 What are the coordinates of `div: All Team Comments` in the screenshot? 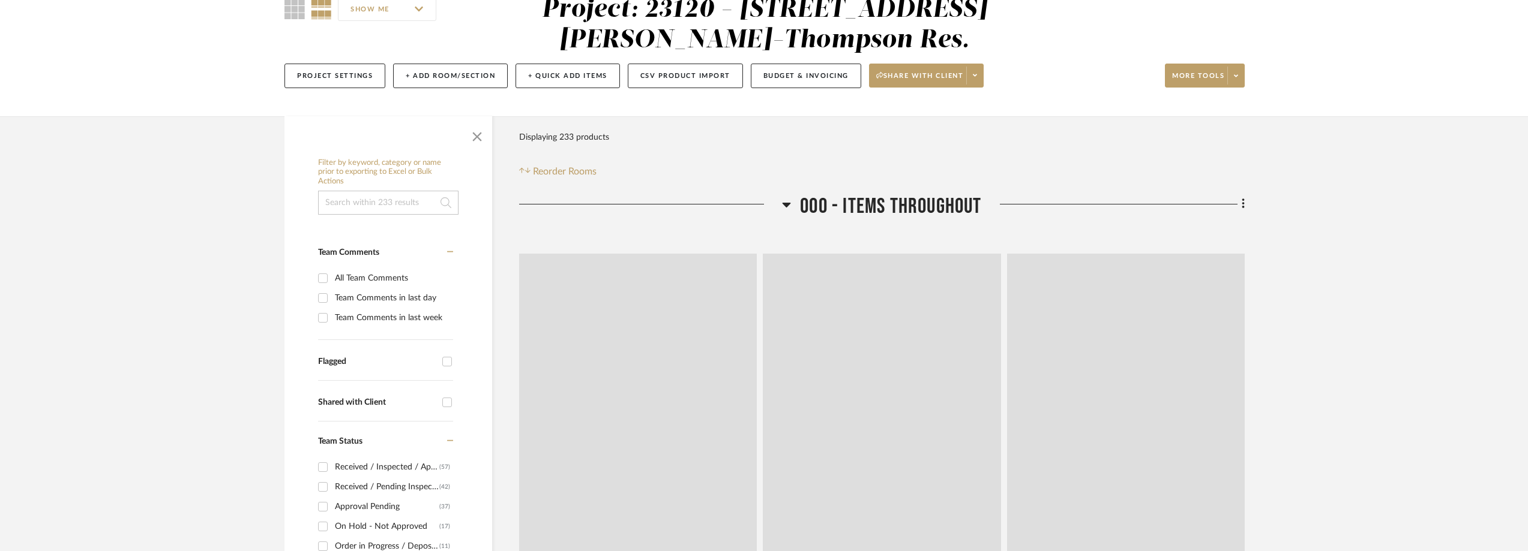 It's located at (392, 278).